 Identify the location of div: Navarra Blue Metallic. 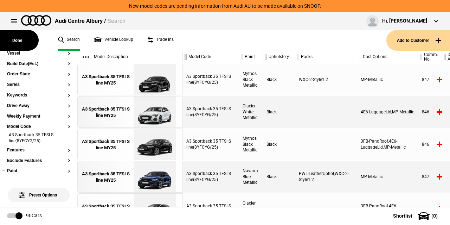
(251, 177).